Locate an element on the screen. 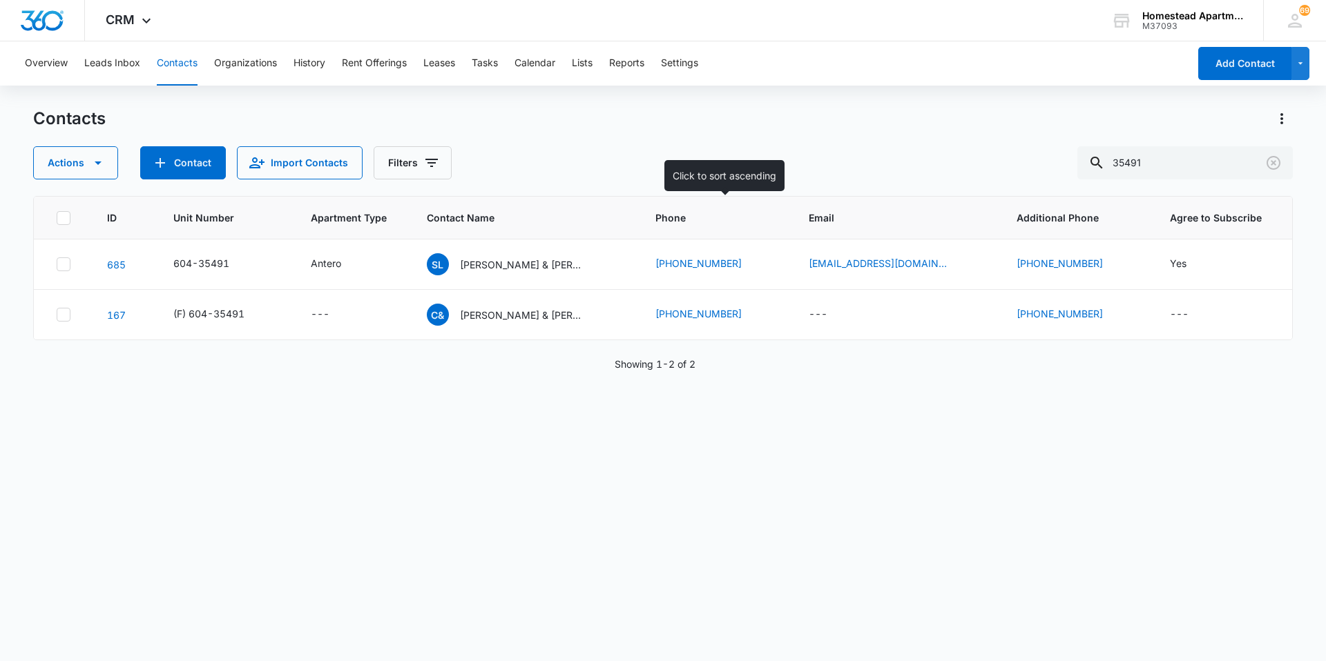  div: Yes is located at coordinates (1178, 263).